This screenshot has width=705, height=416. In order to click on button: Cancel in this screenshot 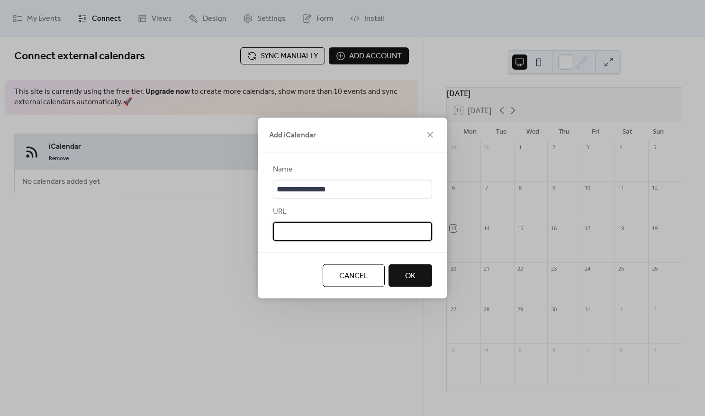, I will do `click(354, 276)`.